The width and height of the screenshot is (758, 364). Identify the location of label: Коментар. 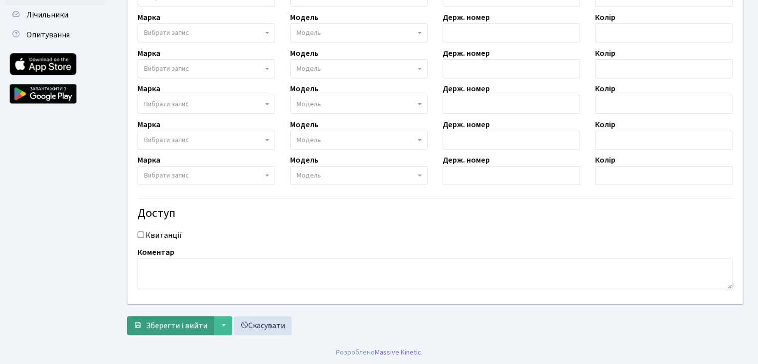
(156, 252).